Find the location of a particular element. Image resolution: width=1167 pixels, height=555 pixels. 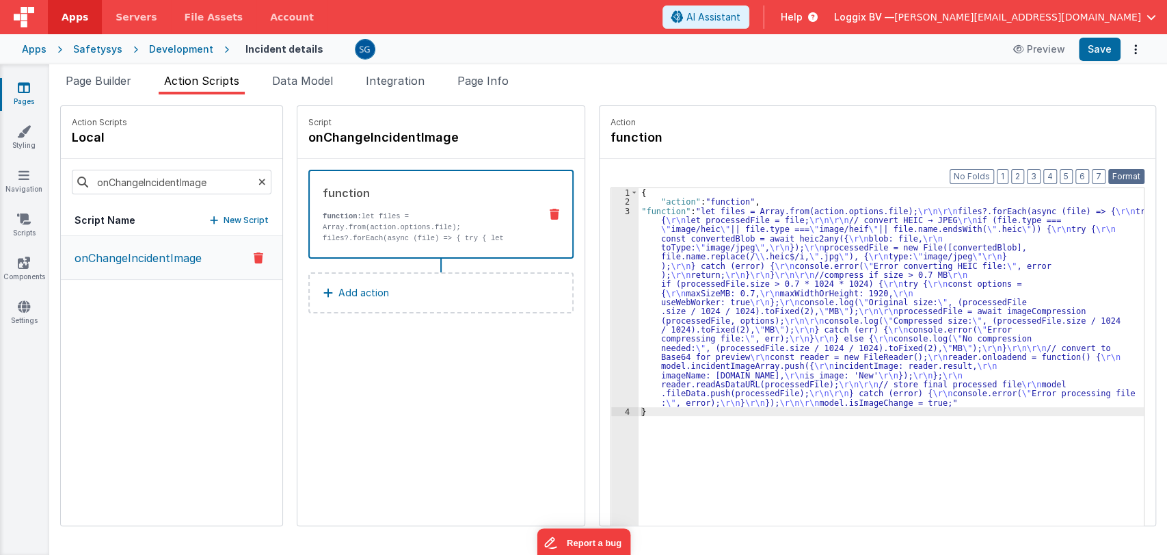

strong: function: is located at coordinates (342, 216).